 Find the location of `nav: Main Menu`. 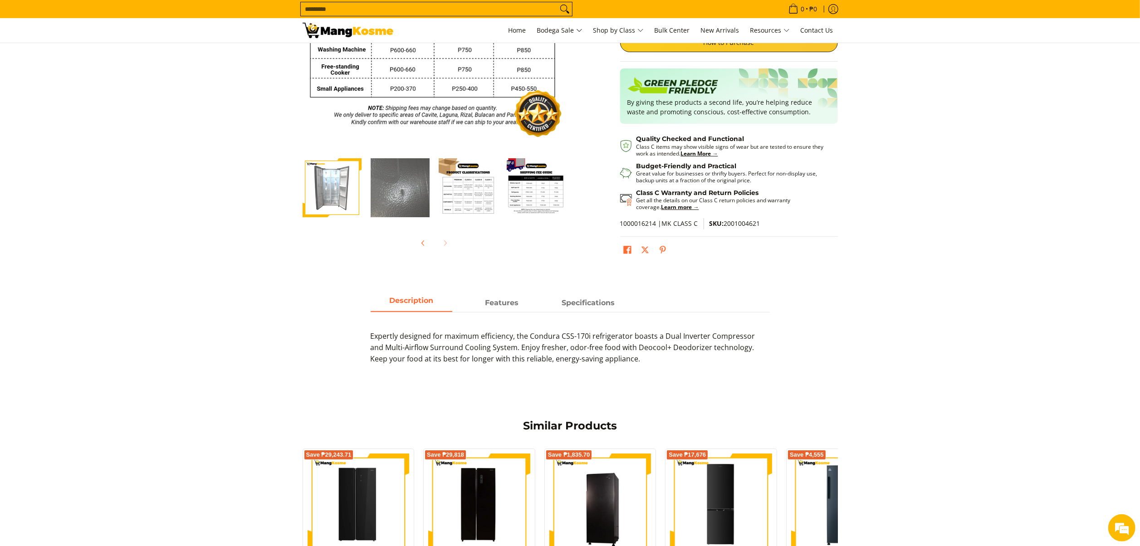

nav: Main Menu is located at coordinates (620, 30).